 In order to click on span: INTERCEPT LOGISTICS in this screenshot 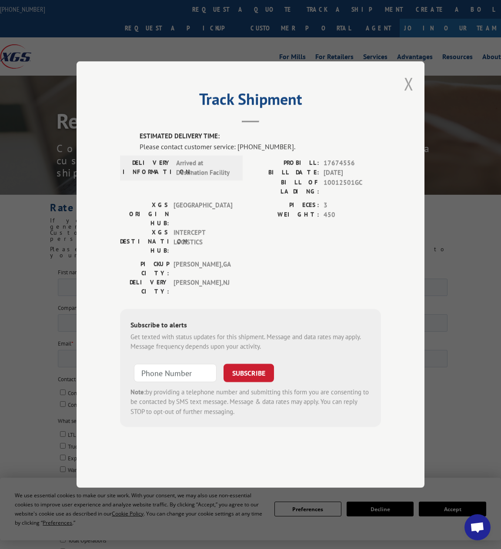, I will do `click(203, 241)`.